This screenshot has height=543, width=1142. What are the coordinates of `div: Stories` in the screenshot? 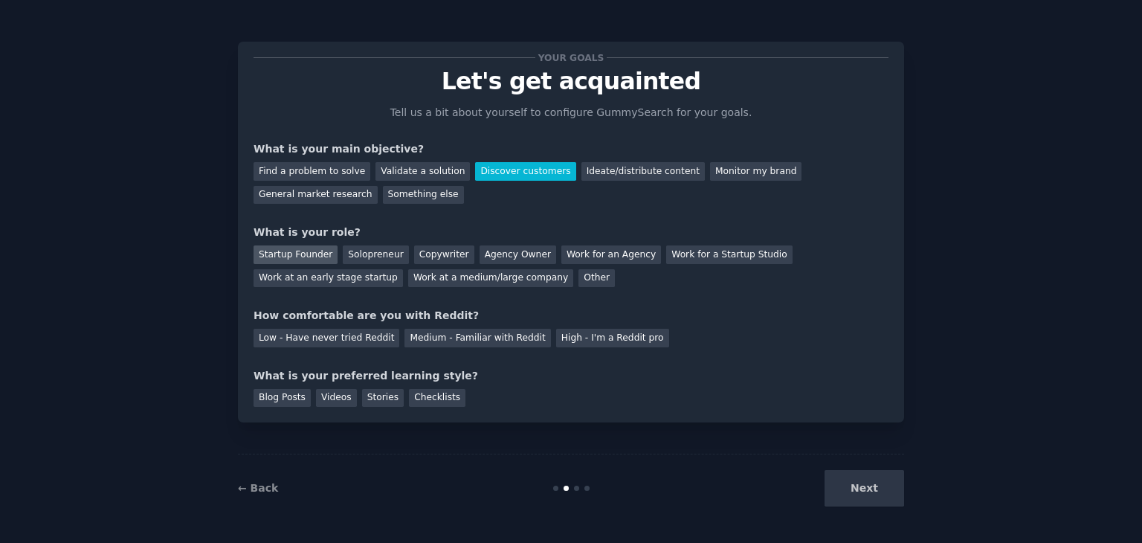 It's located at (383, 398).